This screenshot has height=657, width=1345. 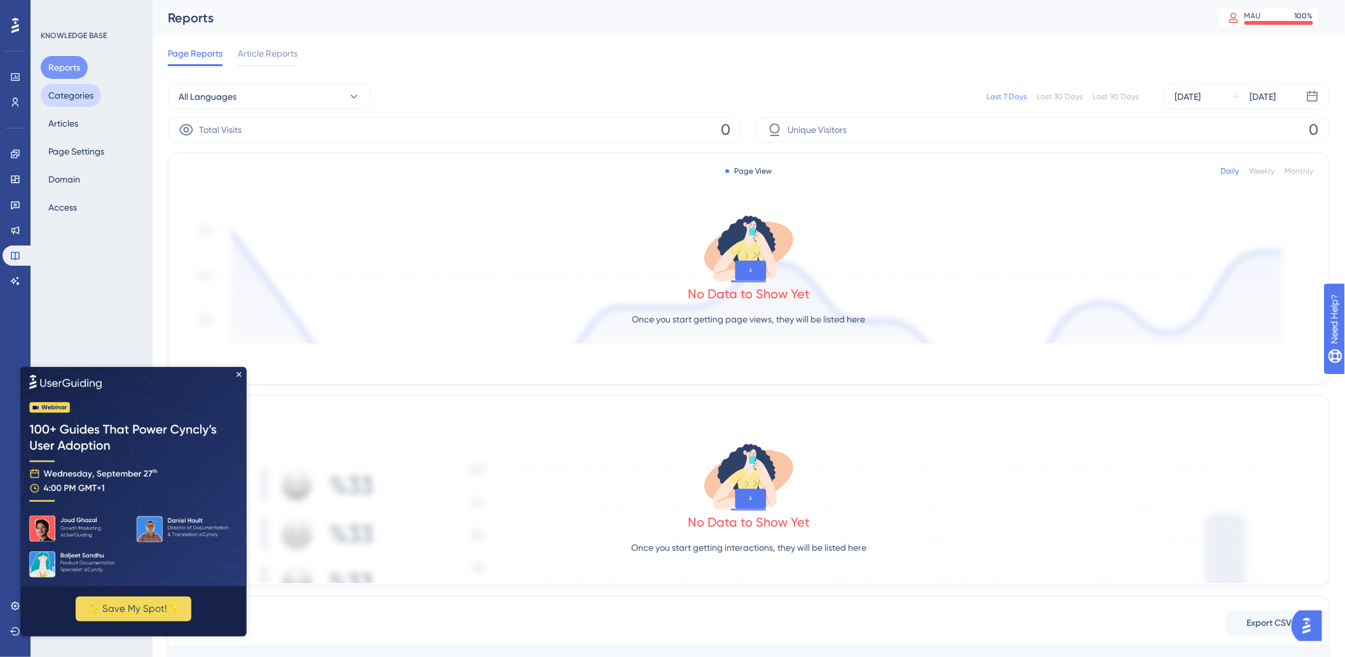 I want to click on div: Last 7 Days, so click(x=1007, y=97).